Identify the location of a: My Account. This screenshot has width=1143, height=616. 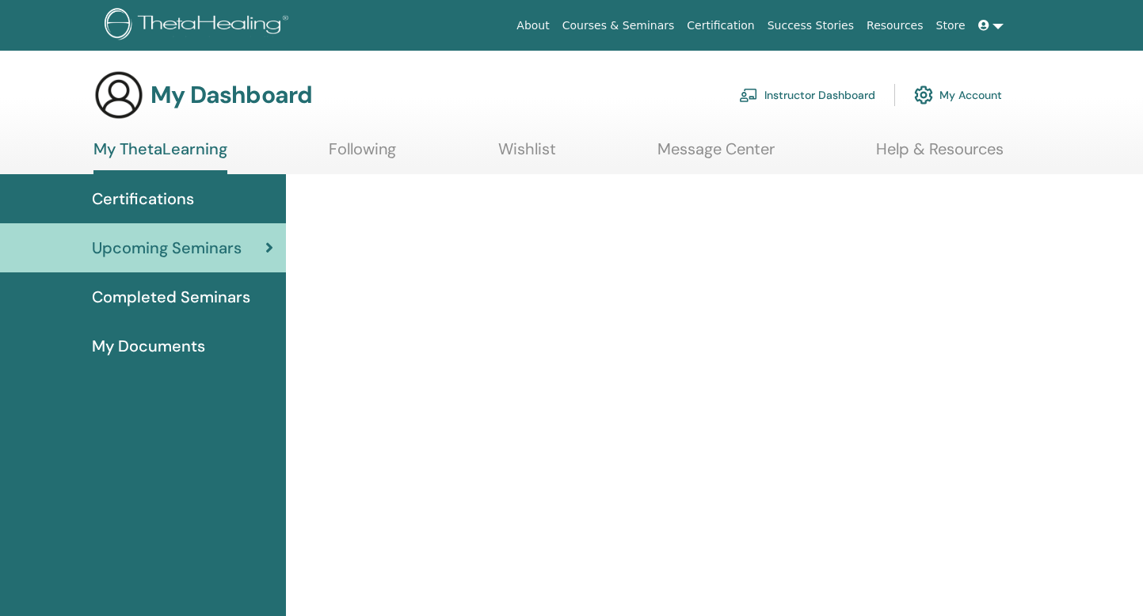
(958, 95).